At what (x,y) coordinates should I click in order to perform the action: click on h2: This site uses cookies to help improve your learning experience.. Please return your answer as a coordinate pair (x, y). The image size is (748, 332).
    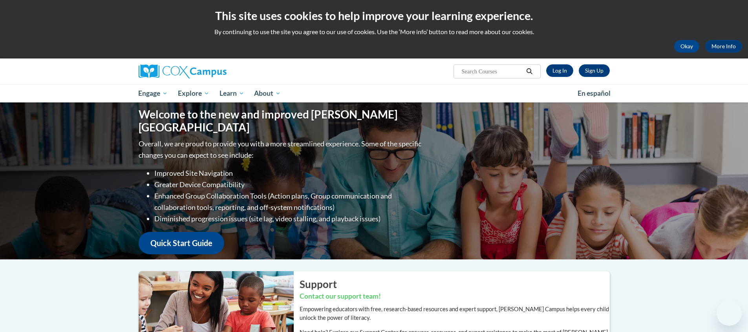
    Looking at the image, I should click on (374, 16).